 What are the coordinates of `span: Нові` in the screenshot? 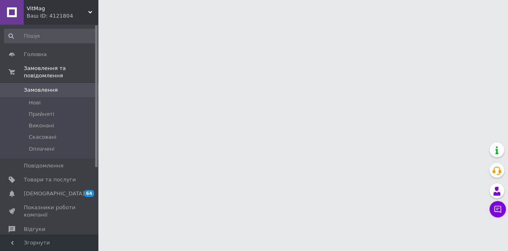 It's located at (34, 103).